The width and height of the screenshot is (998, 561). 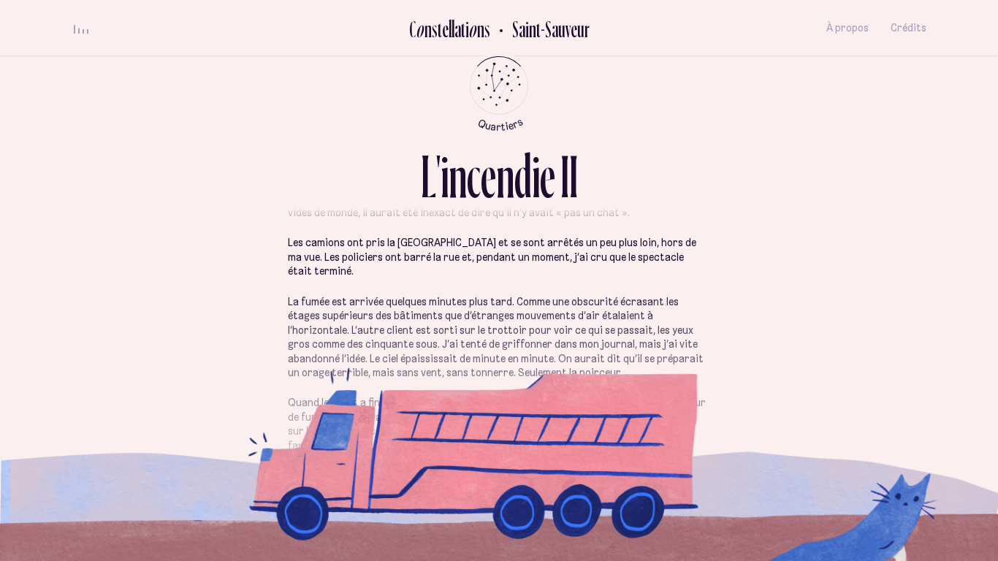 What do you see at coordinates (908, 28) in the screenshot?
I see `span: Crédits` at bounding box center [908, 28].